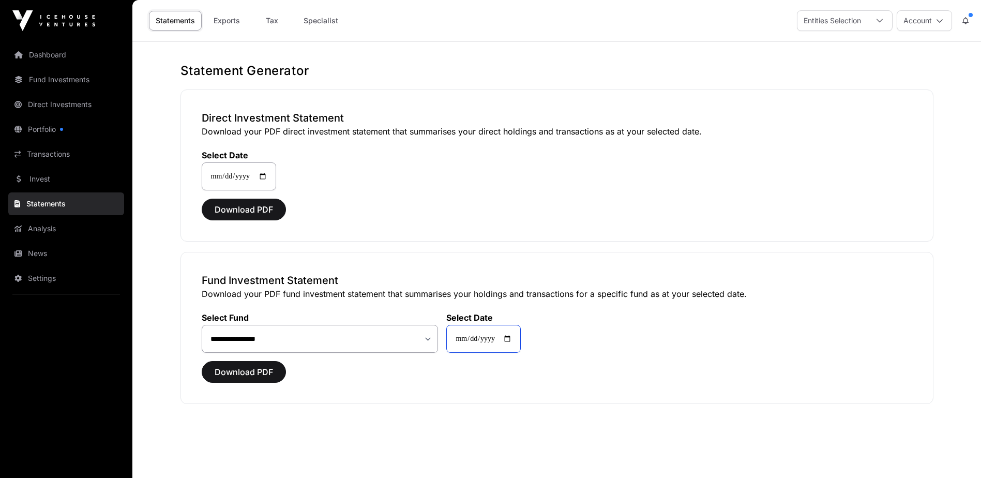 The height and width of the screenshot is (478, 981). Describe the element at coordinates (66, 229) in the screenshot. I see `a: Analysis` at that location.